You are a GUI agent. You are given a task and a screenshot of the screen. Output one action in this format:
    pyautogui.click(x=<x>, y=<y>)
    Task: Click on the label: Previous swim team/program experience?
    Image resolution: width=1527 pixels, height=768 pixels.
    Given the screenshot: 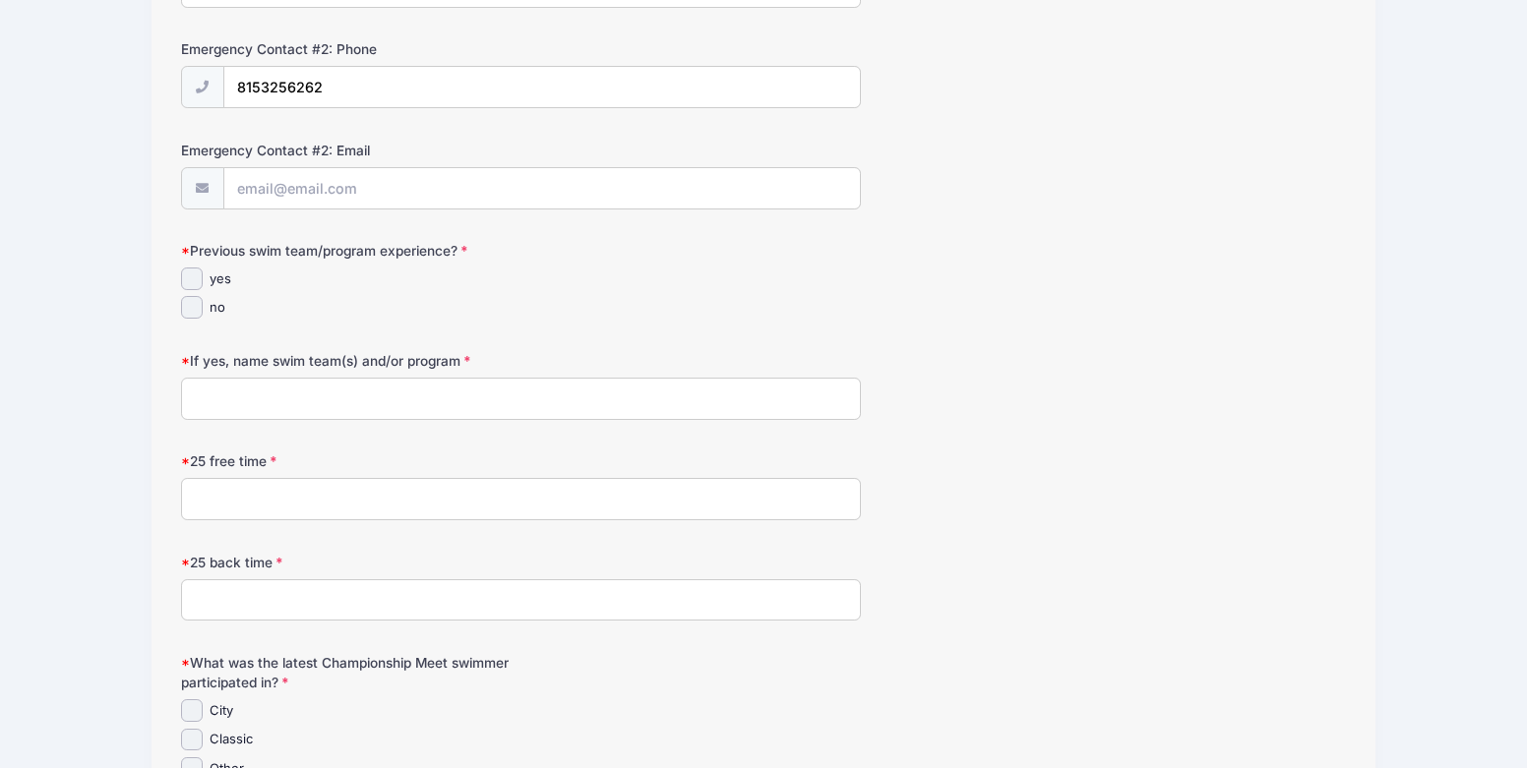 What is the action you would take?
    pyautogui.click(x=375, y=251)
    